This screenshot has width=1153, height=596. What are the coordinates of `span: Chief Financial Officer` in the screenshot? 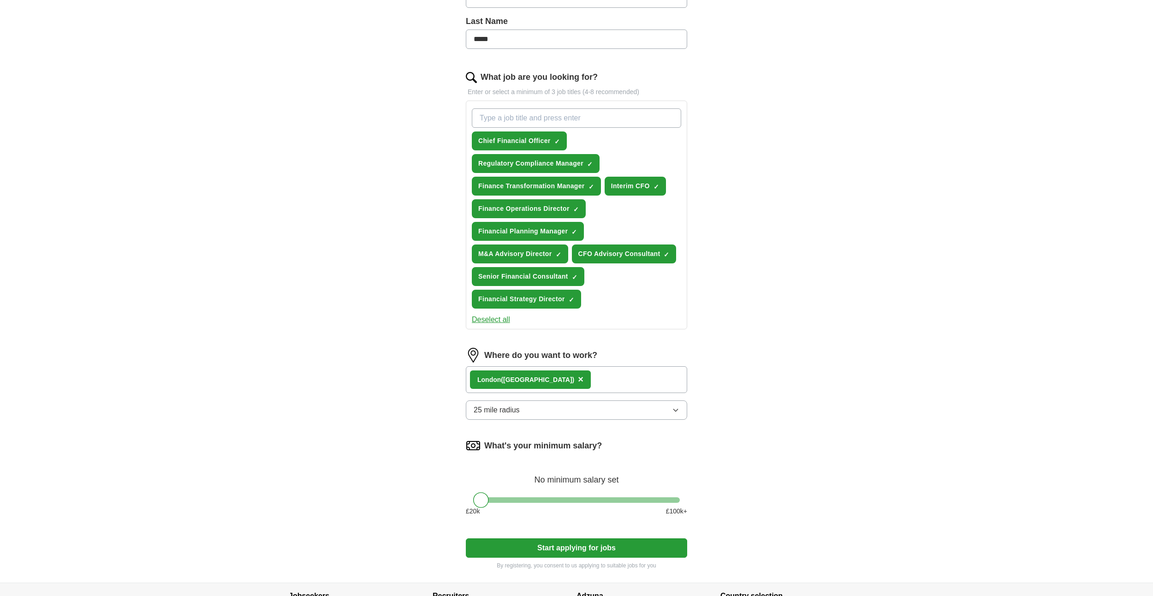 It's located at (514, 141).